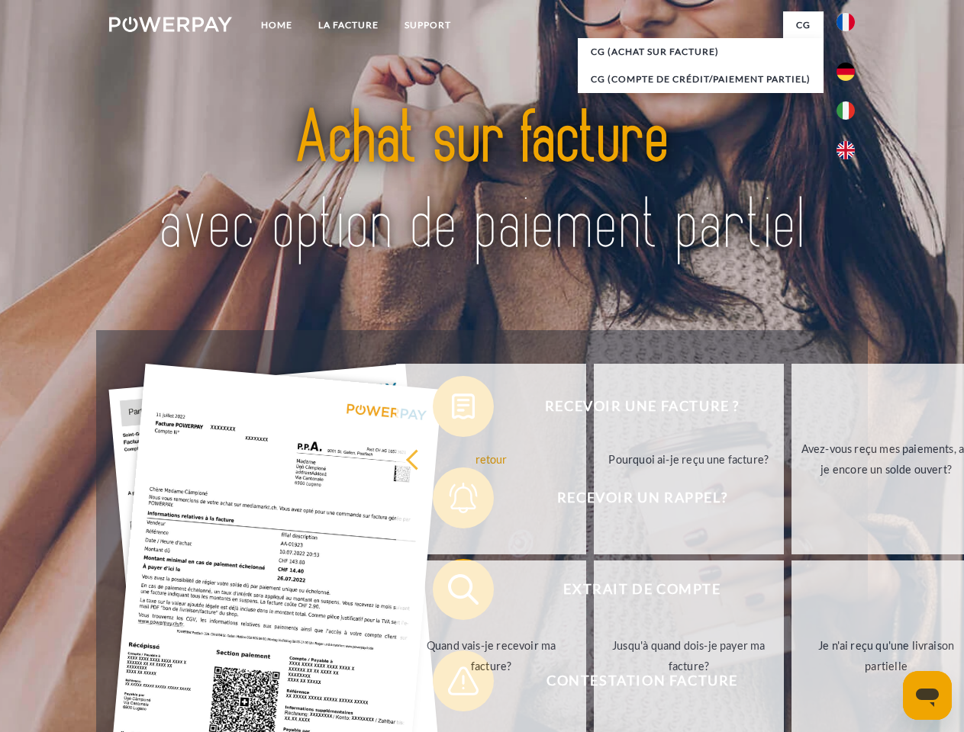 This screenshot has width=964, height=732. What do you see at coordinates (688, 656) in the screenshot?
I see `div: Jusqu'à quand dois-je payer ma facture?` at bounding box center [688, 656].